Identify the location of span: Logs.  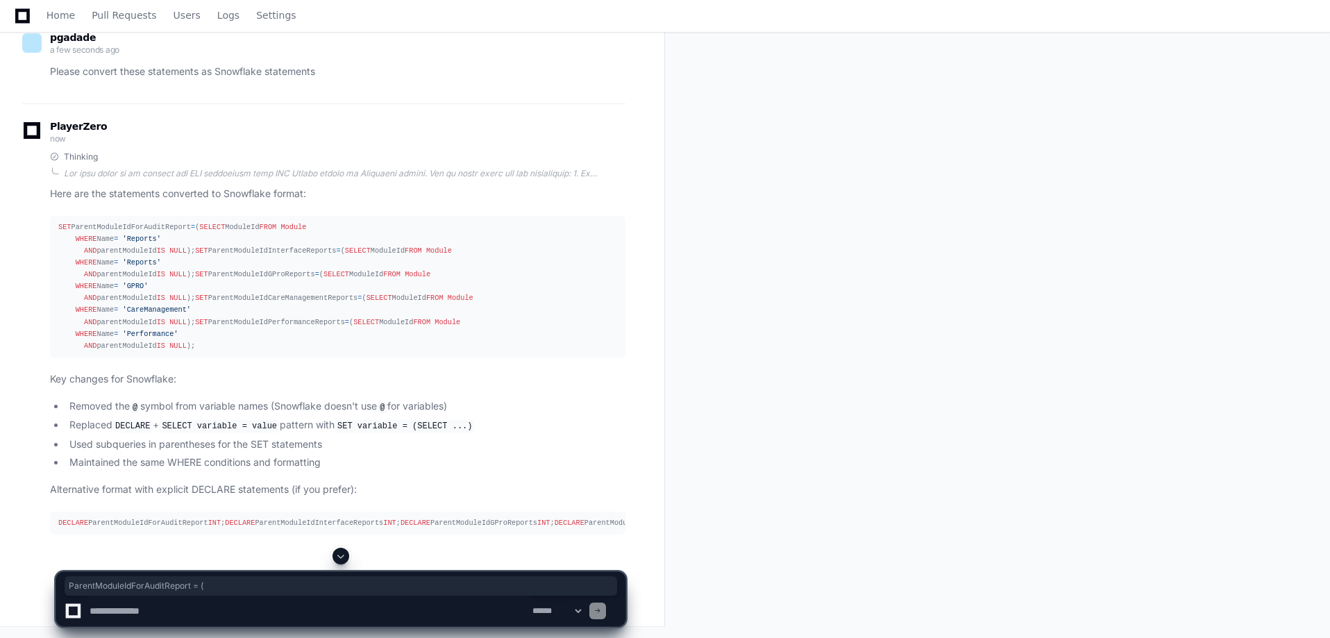
(228, 15).